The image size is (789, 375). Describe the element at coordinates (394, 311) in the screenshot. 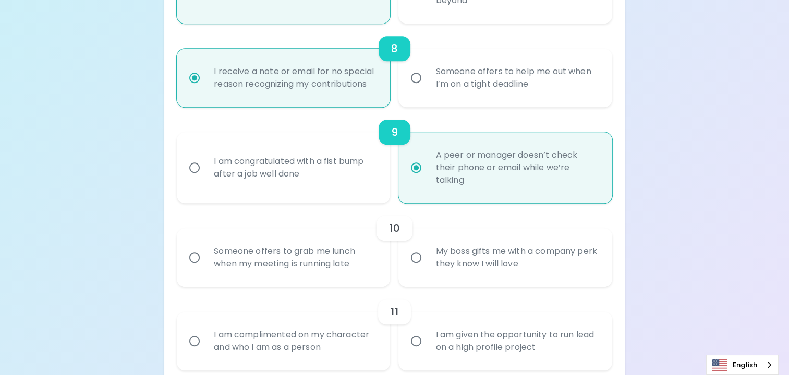

I see `h6: 11` at that location.